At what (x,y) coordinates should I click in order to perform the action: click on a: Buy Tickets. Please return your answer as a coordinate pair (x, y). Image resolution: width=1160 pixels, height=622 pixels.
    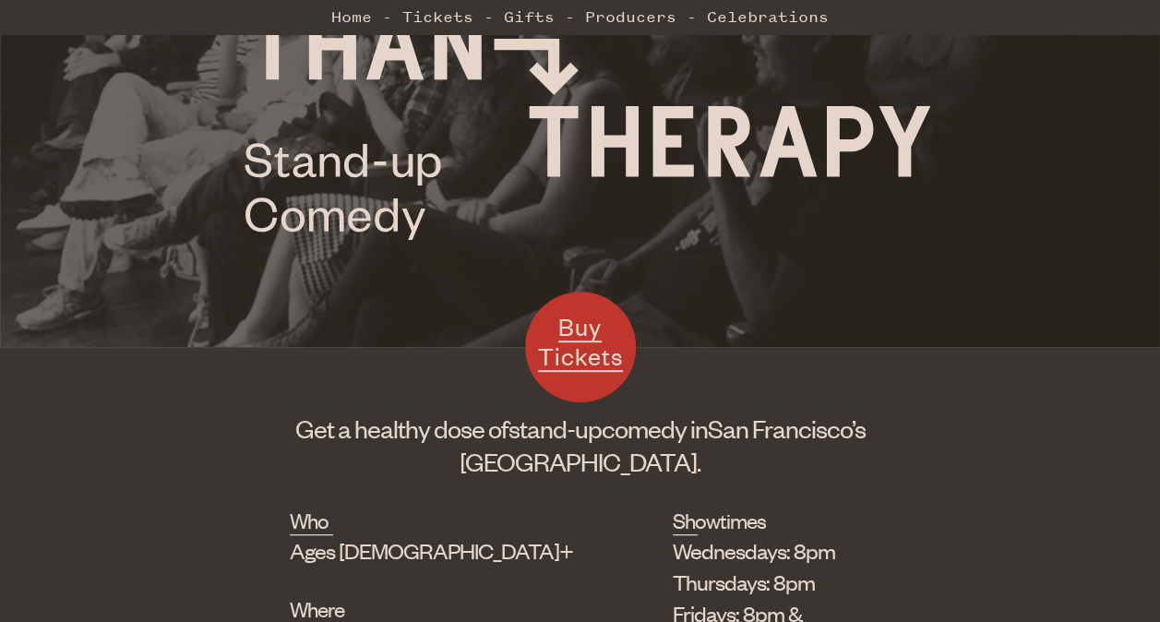
    Looking at the image, I should click on (581, 347).